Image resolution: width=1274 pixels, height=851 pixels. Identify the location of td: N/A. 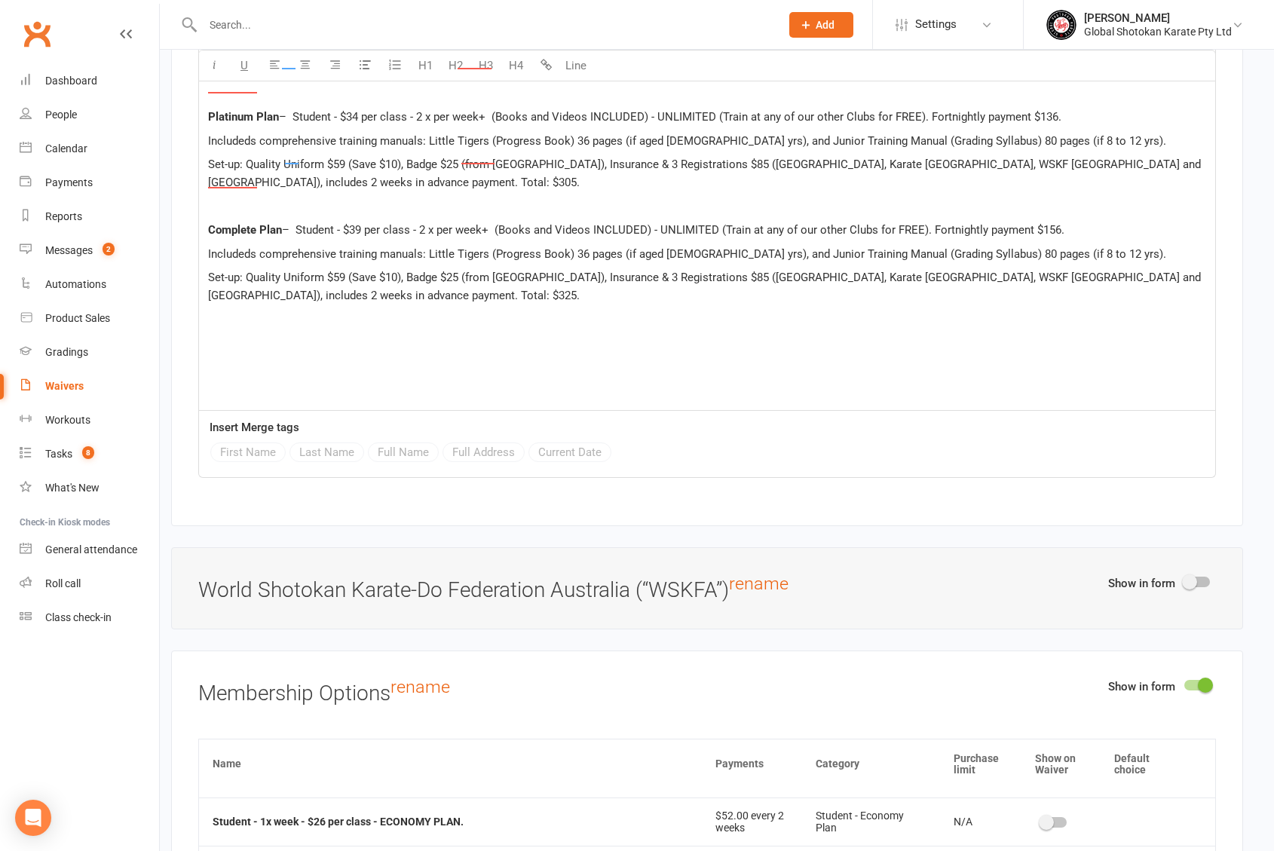
(981, 822).